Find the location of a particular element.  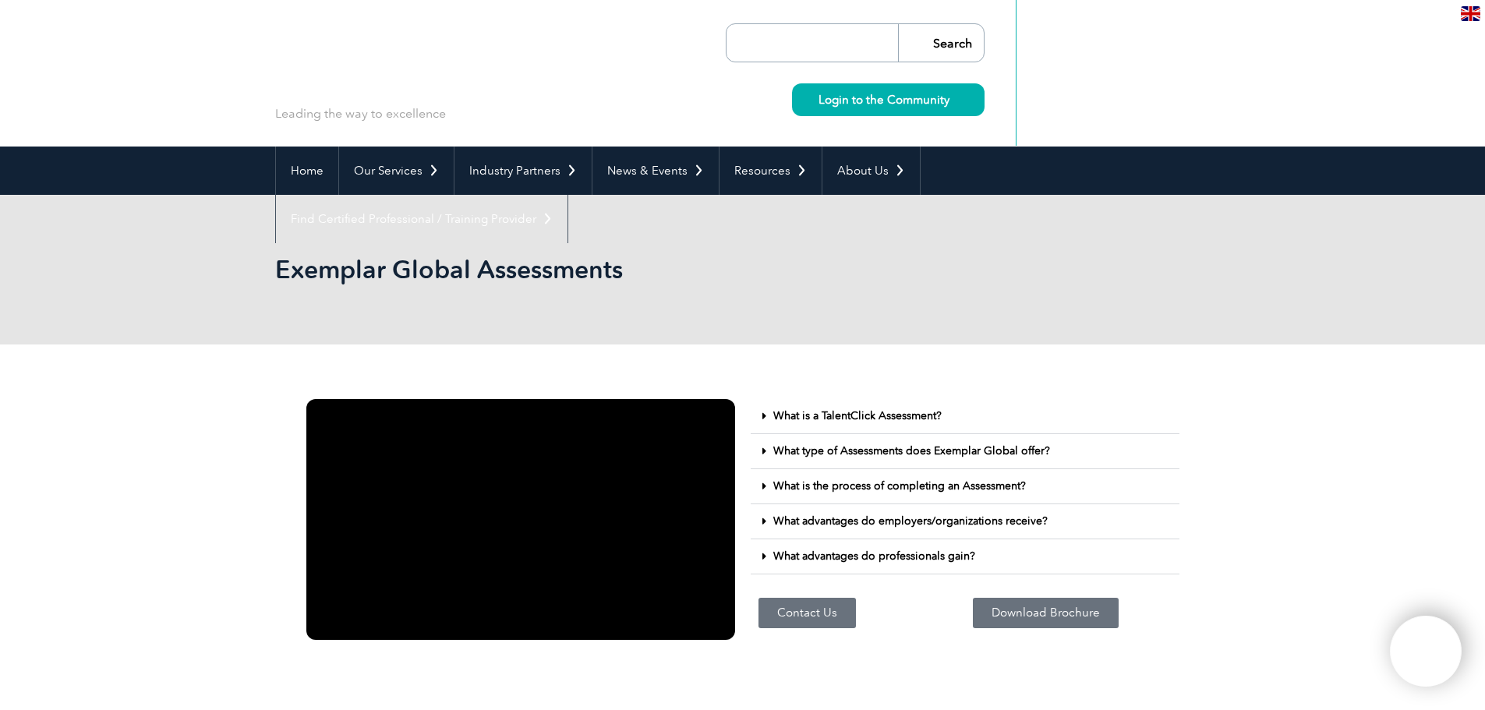

div: What type of Assessments does Exemplar Global offer? is located at coordinates (965, 451).